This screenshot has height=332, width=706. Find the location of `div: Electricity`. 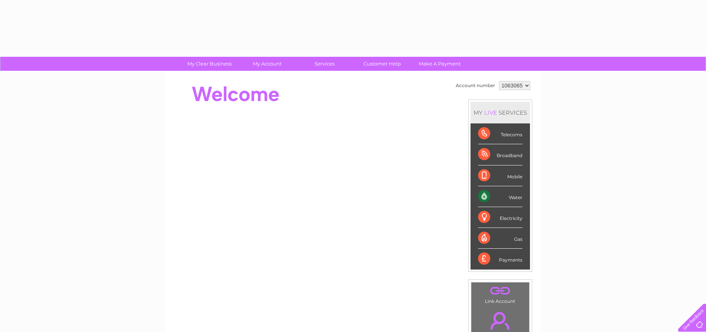

div: Electricity is located at coordinates (500, 217).